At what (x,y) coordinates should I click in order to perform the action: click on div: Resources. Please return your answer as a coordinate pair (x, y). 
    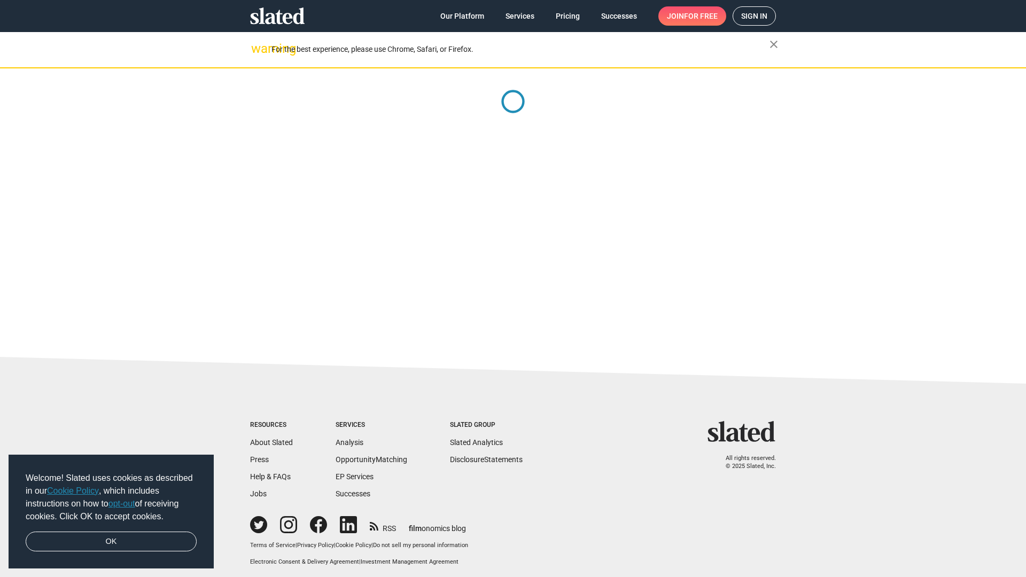
    Looking at the image, I should click on (271, 425).